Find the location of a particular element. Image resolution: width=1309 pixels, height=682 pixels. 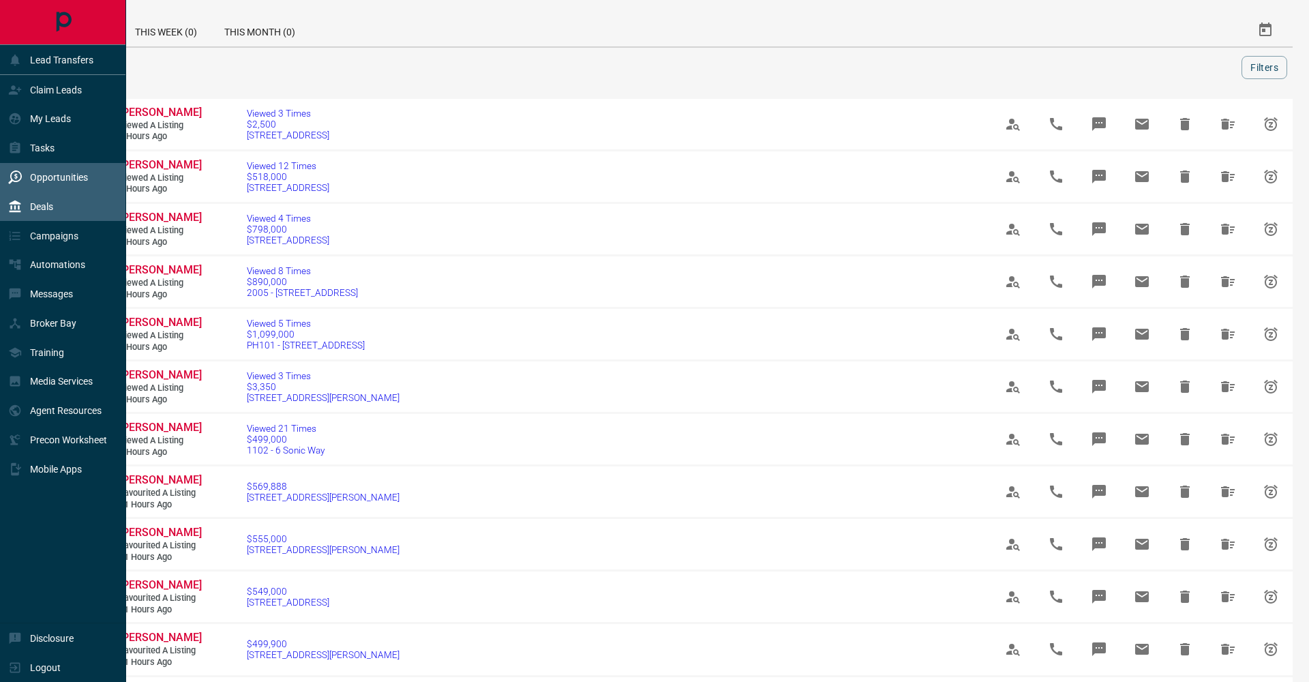

span: Hide All from Sarah W is located at coordinates (1228, 387).